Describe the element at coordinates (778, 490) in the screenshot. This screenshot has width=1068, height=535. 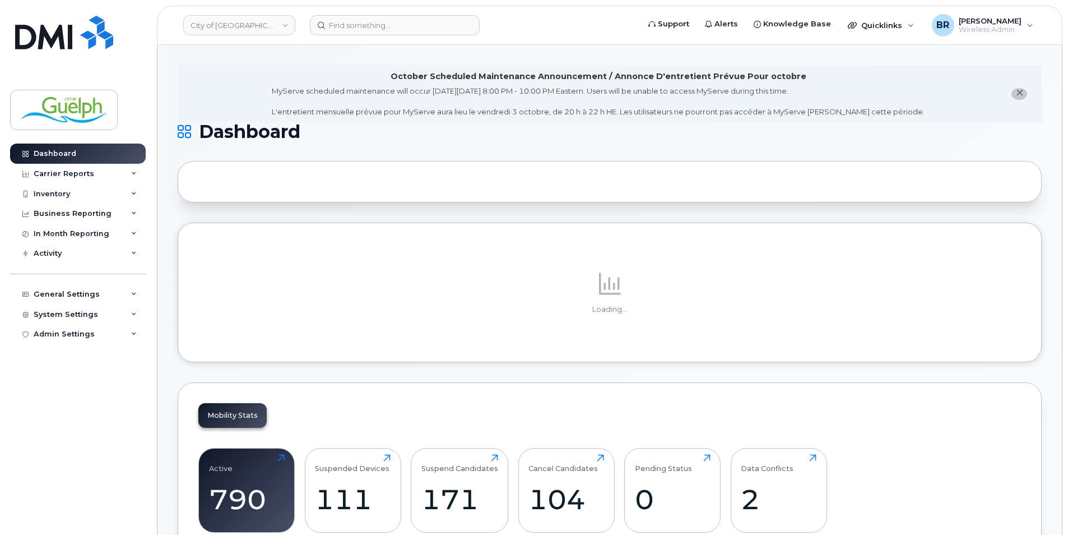
I see `a: Data Conflicts2` at that location.